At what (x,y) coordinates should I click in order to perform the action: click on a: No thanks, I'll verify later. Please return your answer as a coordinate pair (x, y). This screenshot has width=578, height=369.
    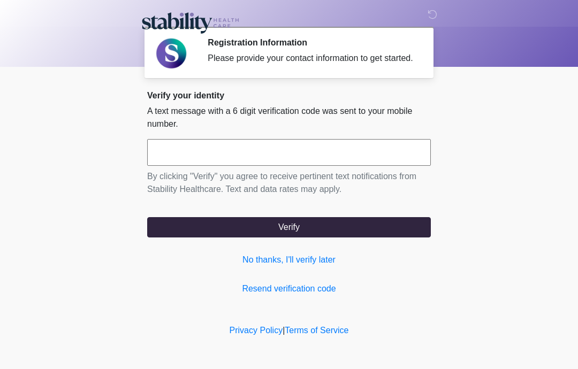
    Looking at the image, I should click on (289, 260).